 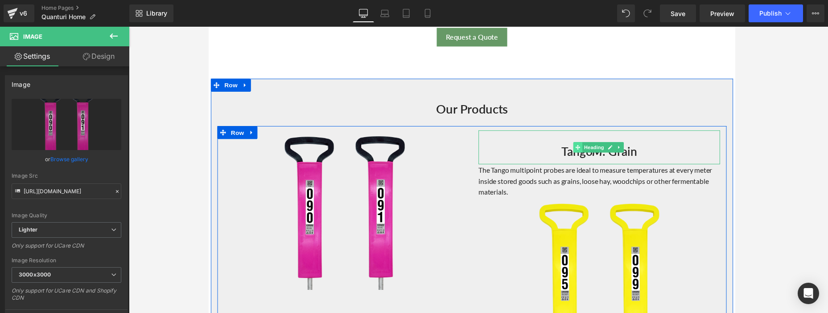 What do you see at coordinates (363, 13) in the screenshot?
I see `a: Desktop` at bounding box center [363, 13].